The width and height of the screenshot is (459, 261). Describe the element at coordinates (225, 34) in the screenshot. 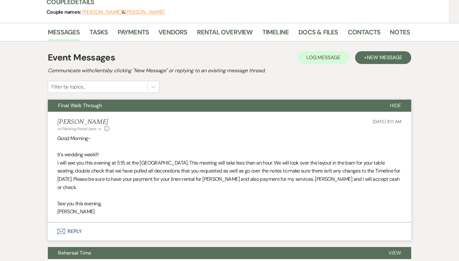

I see `a: Rental Overview` at that location.